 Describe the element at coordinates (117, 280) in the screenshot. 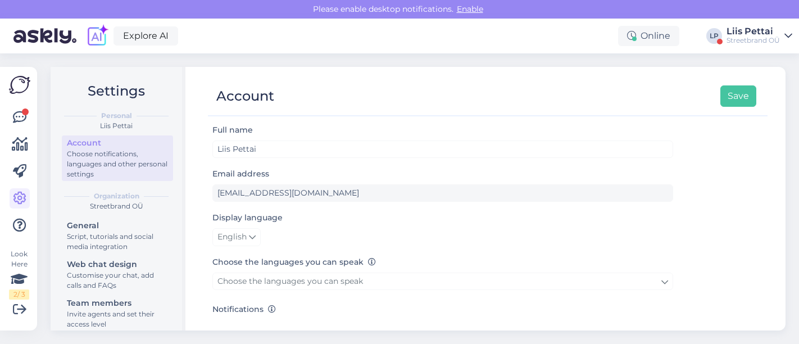

I see `div: Customise your chat, add calls and FAQs` at that location.